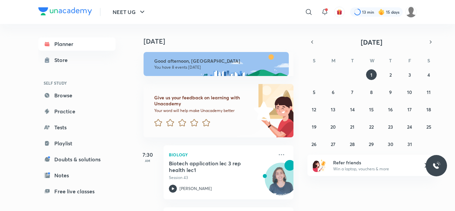 This screenshot has width=455, height=211. I want to click on button: October 16, 2025, so click(390, 109).